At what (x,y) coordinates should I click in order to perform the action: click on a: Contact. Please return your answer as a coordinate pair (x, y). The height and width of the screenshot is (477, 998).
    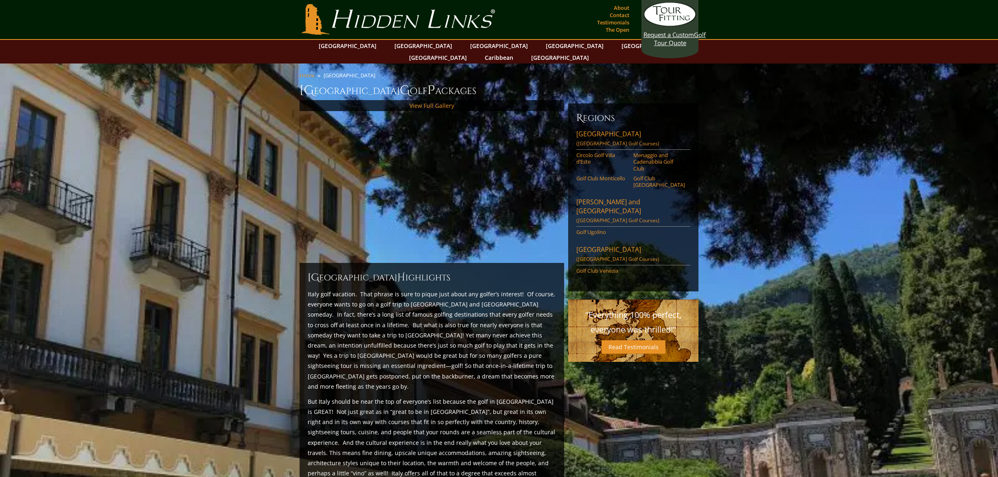
    Looking at the image, I should click on (619, 15).